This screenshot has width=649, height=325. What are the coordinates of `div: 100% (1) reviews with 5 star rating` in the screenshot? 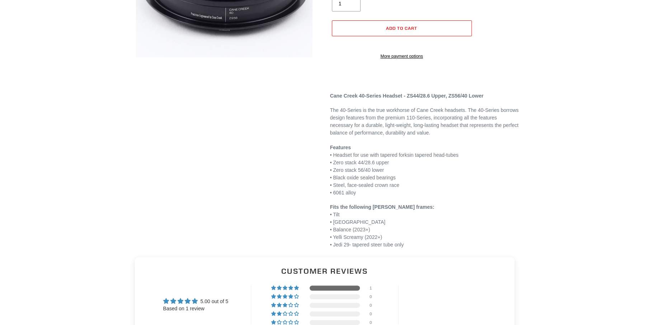 It's located at (285, 288).